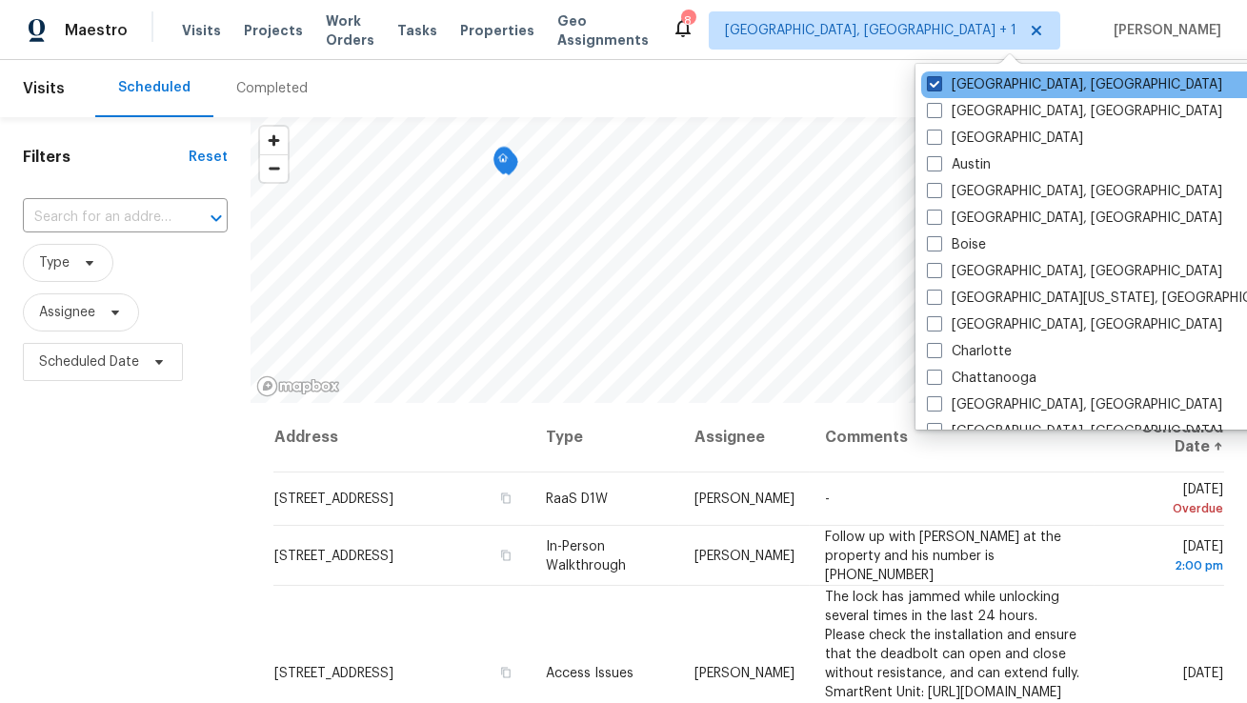 This screenshot has width=1247, height=703. What do you see at coordinates (273, 168) in the screenshot?
I see `button: Zoom out` at bounding box center [273, 168].